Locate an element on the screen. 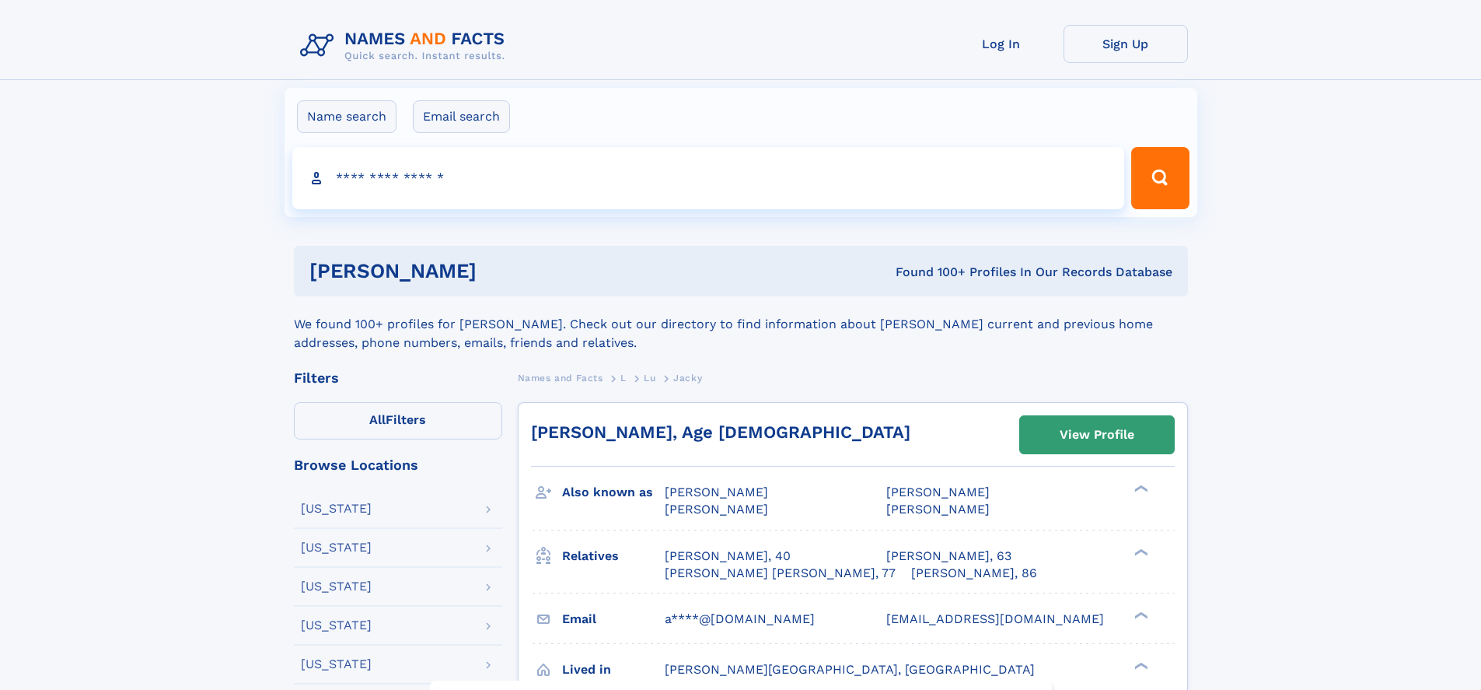 The image size is (1481, 690). h3: Relatives is located at coordinates (614, 556).